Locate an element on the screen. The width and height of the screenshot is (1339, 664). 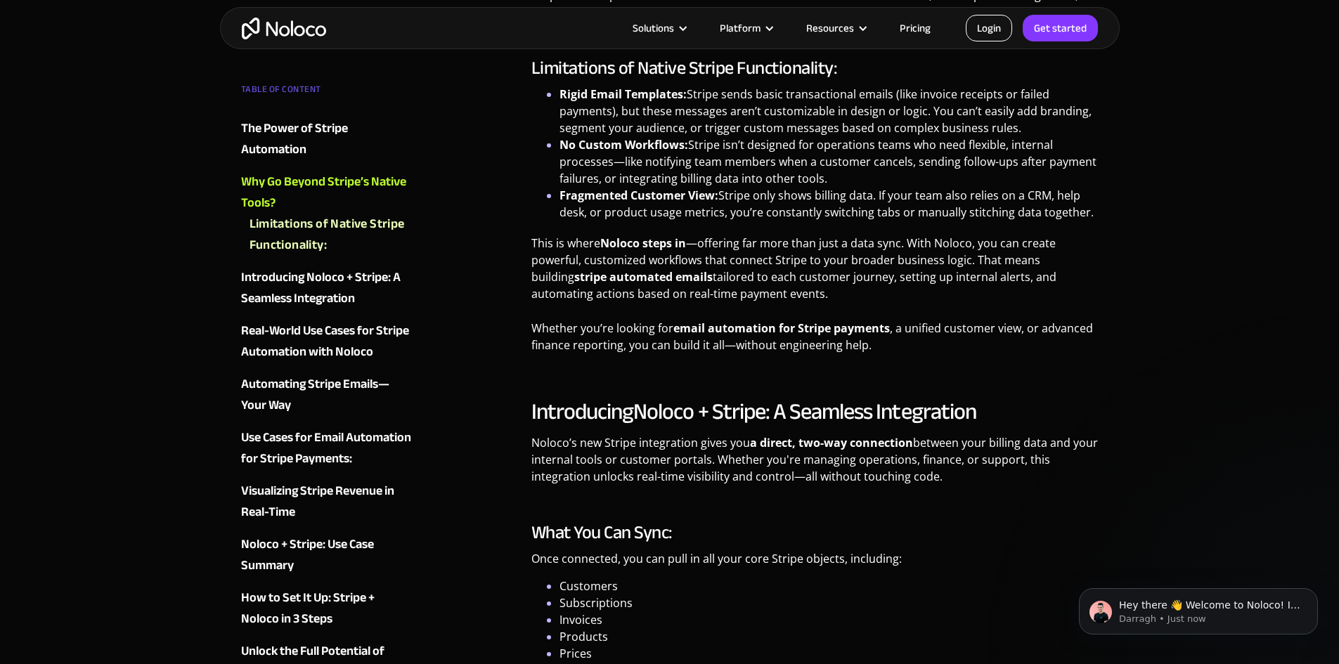
li: Stripe sends basic transactional emails (like invoice receipts or failed payments), but these mes... is located at coordinates (829, 111).